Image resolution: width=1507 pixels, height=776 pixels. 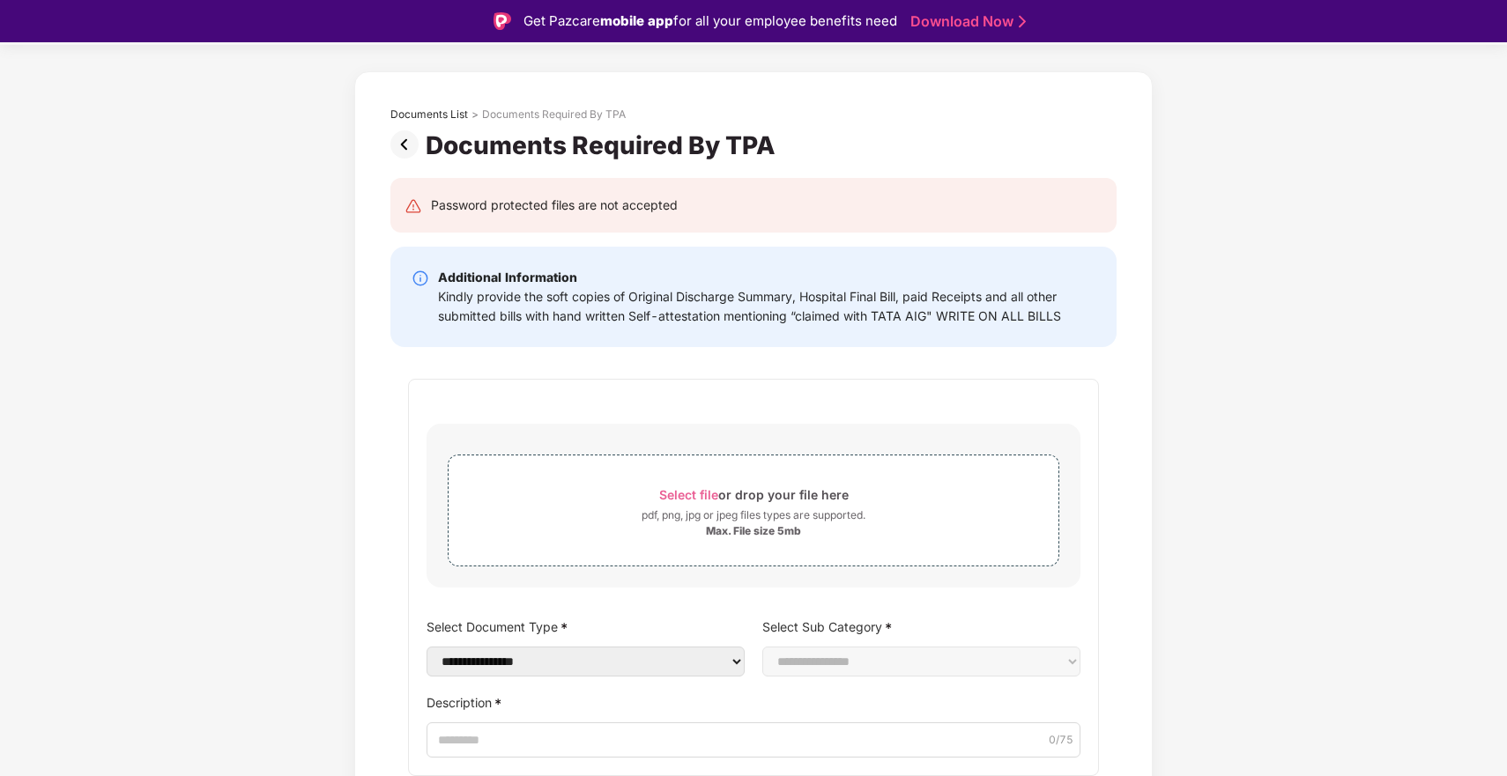 What do you see at coordinates (754, 531) in the screenshot?
I see `div: Max. File size 5mb` at bounding box center [754, 531].